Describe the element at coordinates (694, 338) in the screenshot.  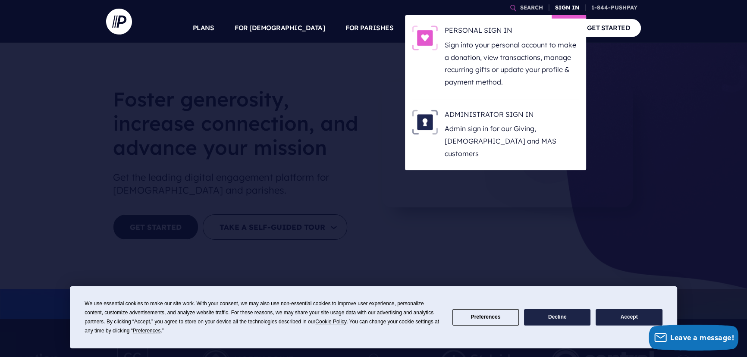
I see `button: Leave a message!` at that location.